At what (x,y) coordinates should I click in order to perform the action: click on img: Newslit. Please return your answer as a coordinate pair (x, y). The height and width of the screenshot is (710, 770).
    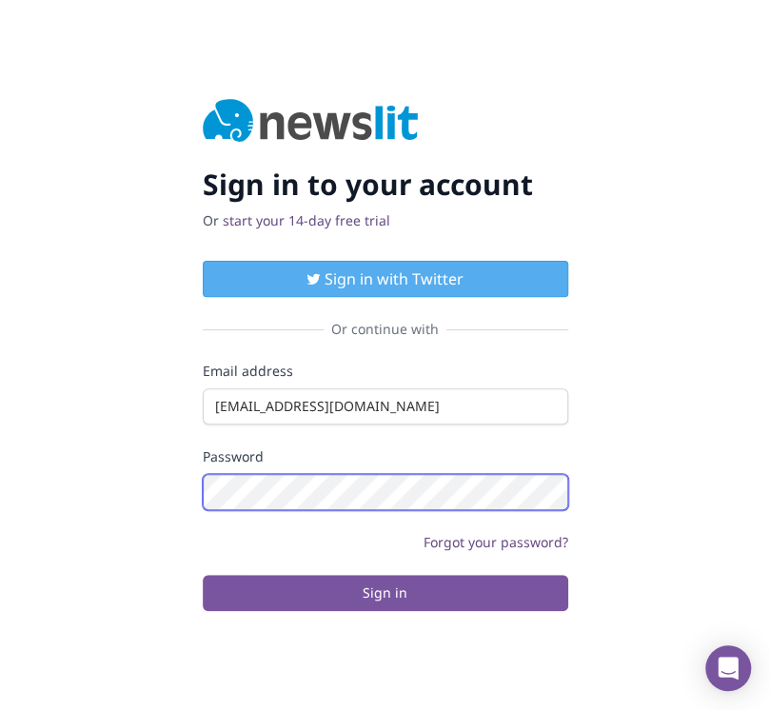
    Looking at the image, I should click on (310, 122).